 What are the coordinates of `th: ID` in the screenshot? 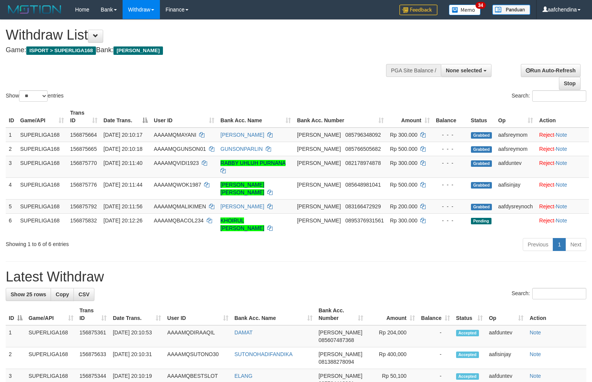 It's located at (11, 117).